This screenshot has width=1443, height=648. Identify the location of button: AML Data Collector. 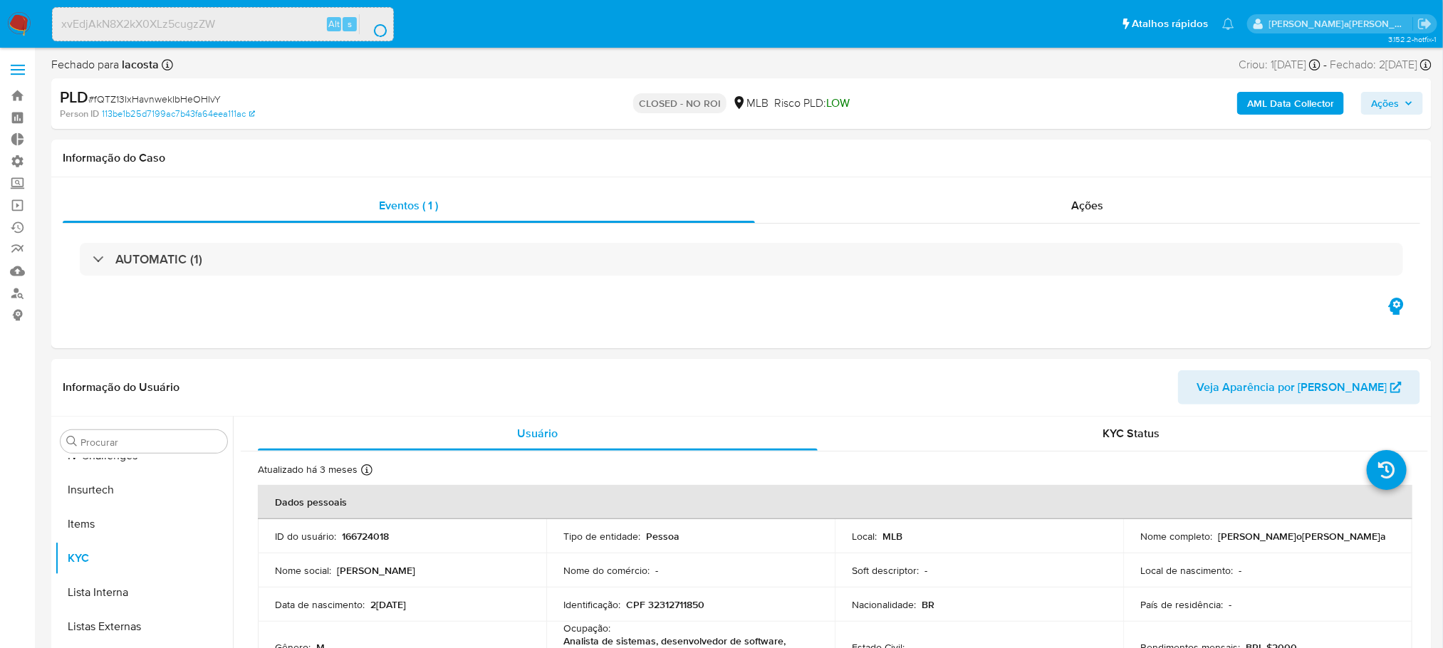
(1290, 103).